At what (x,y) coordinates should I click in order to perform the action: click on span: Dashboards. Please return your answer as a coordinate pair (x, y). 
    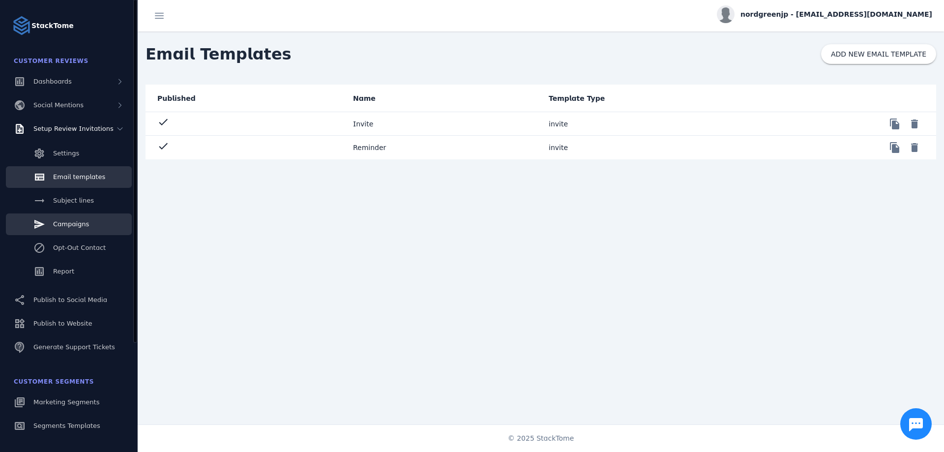
    Looking at the image, I should click on (53, 81).